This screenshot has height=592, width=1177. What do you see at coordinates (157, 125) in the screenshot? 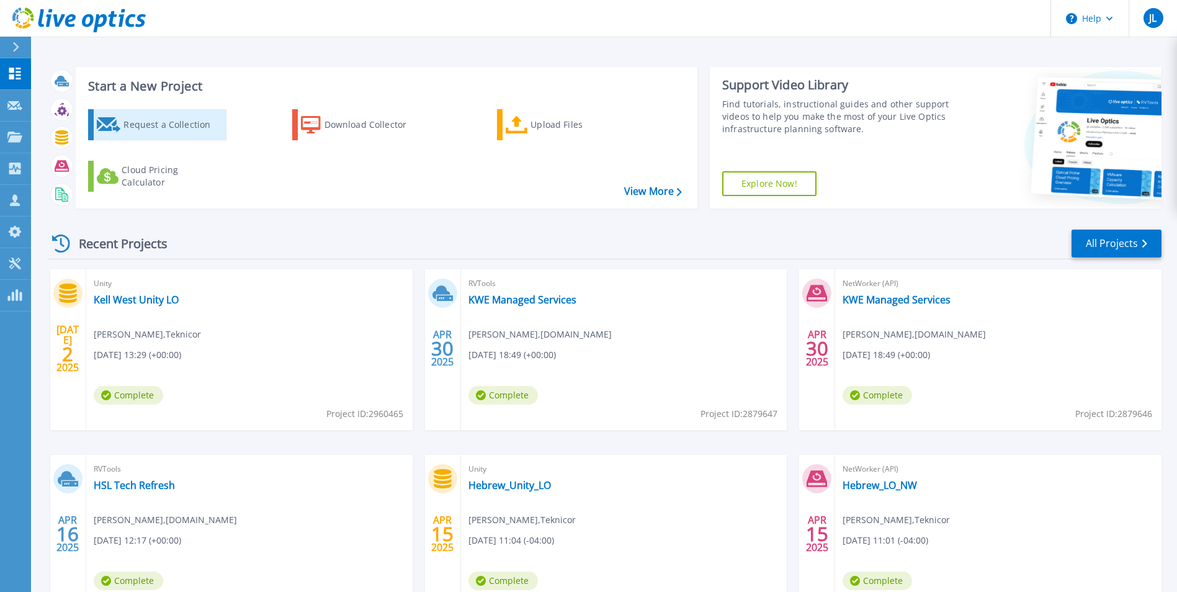
I see `a: Request a Collection` at bounding box center [157, 125].